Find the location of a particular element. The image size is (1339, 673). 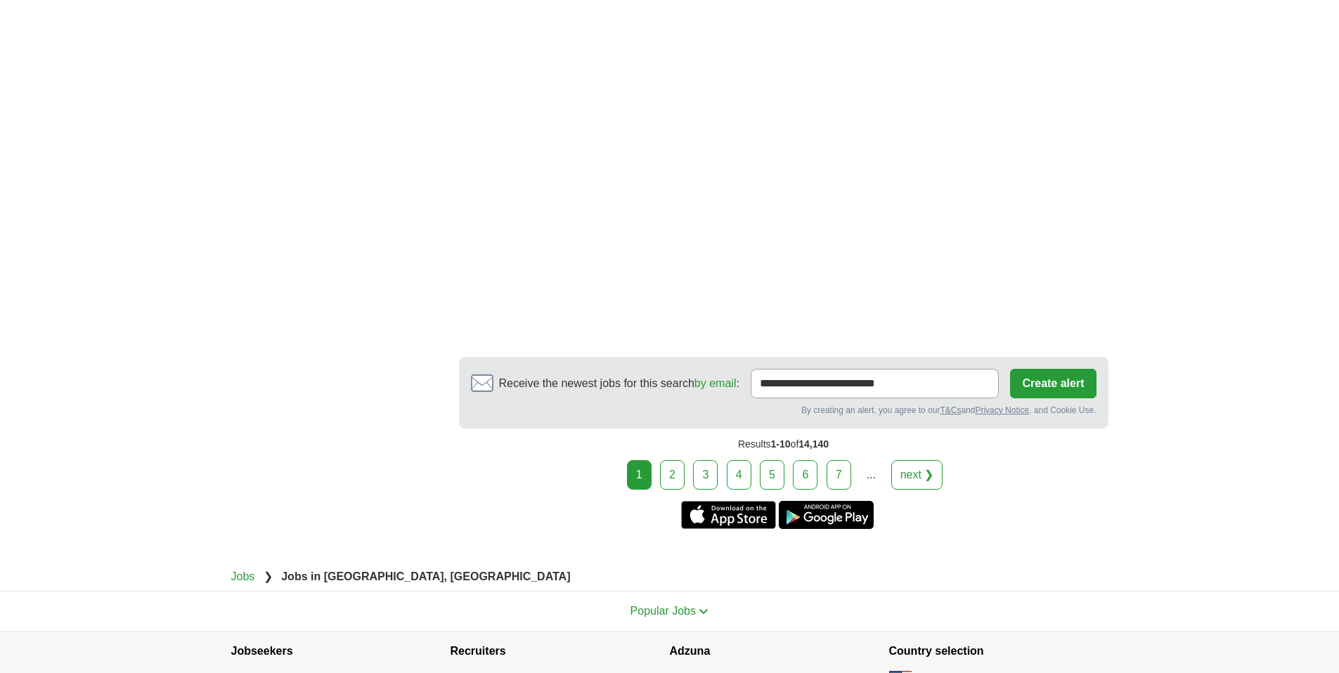

a: 6 is located at coordinates (805, 475).